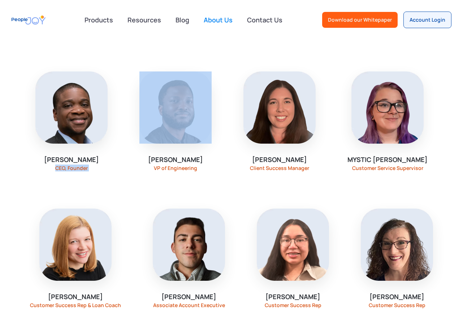  Describe the element at coordinates (388, 168) in the screenshot. I see `div: Customer Service Supervisor` at that location.